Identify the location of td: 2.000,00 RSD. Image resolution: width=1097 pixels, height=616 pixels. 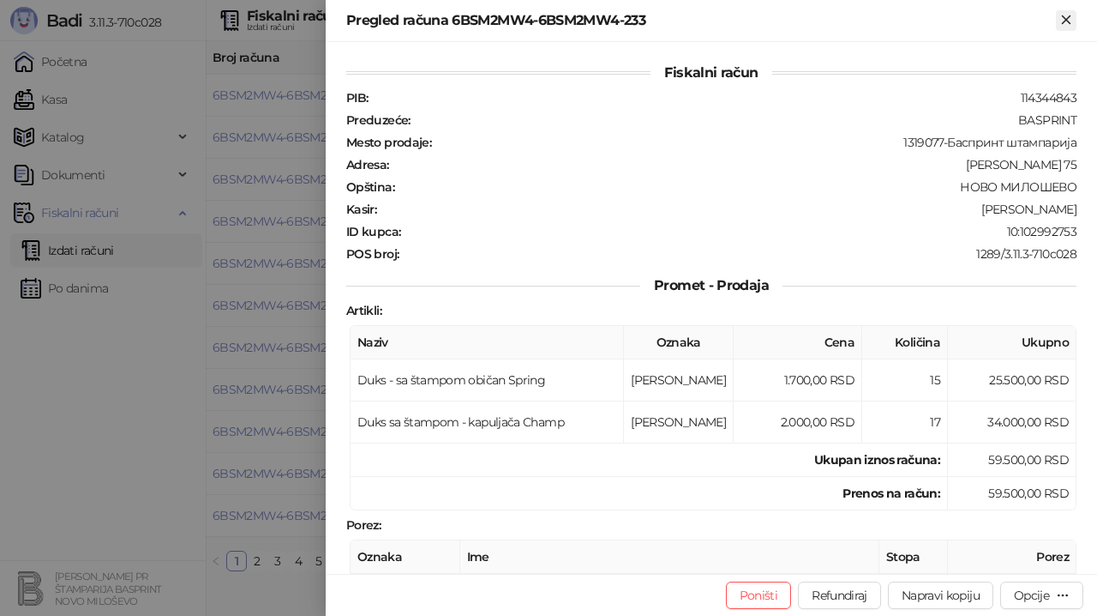
(798, 422).